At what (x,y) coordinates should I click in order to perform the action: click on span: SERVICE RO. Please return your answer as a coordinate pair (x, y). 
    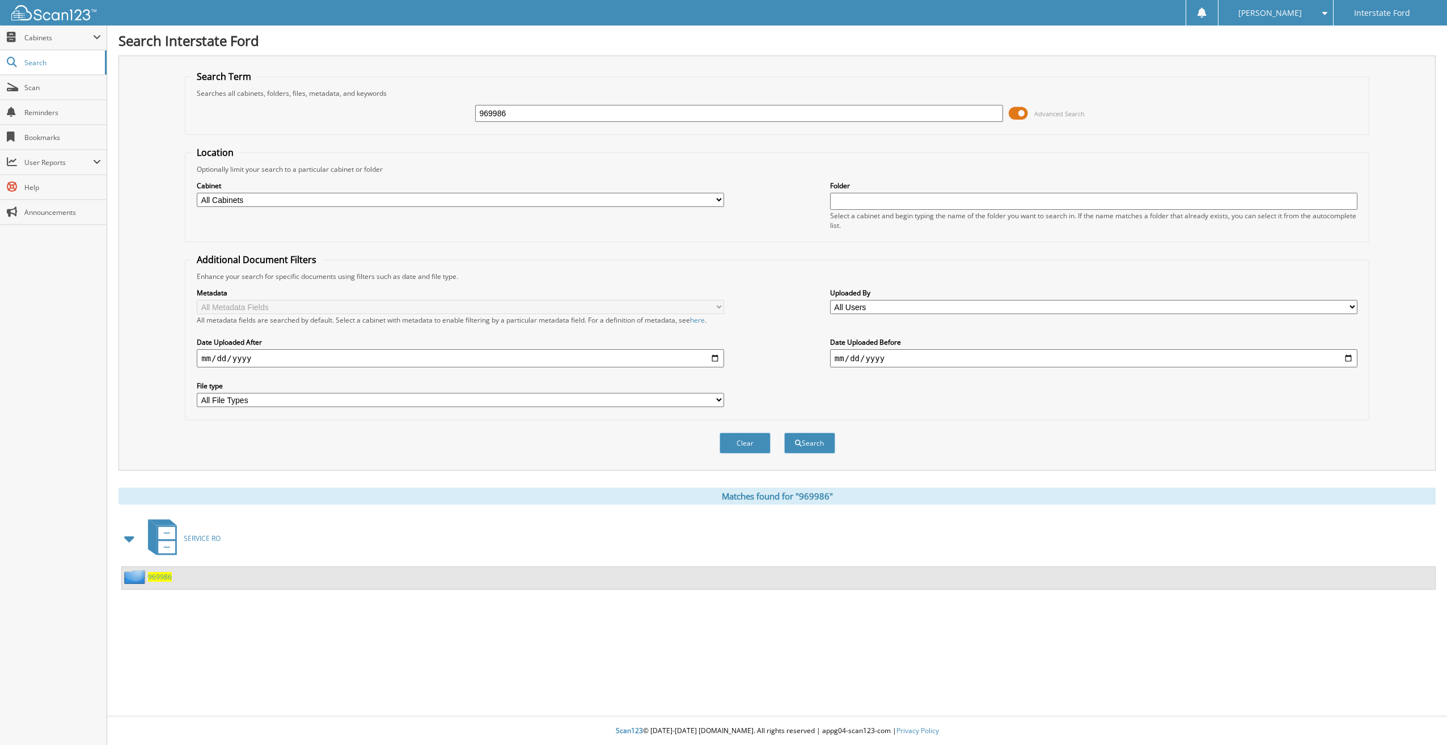
    Looking at the image, I should click on (202, 538).